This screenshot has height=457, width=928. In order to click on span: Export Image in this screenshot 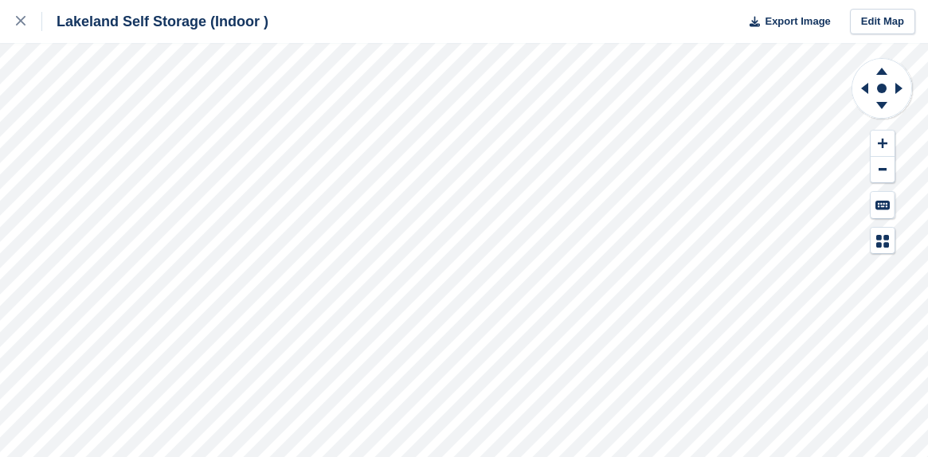, I will do `click(797, 22)`.